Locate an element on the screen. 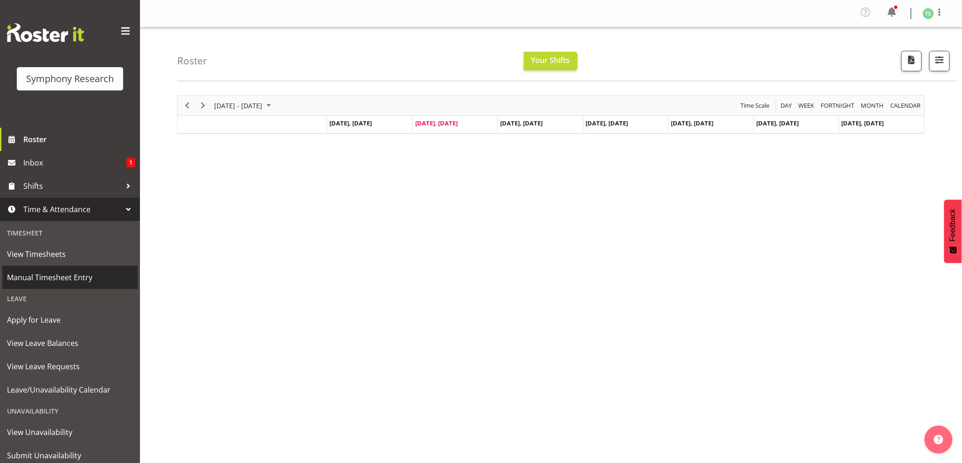  span: Manual Timesheet Entry is located at coordinates (70, 278).